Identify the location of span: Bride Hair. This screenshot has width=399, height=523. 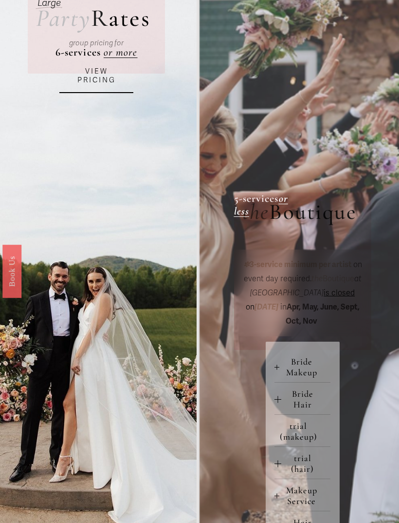
(306, 399).